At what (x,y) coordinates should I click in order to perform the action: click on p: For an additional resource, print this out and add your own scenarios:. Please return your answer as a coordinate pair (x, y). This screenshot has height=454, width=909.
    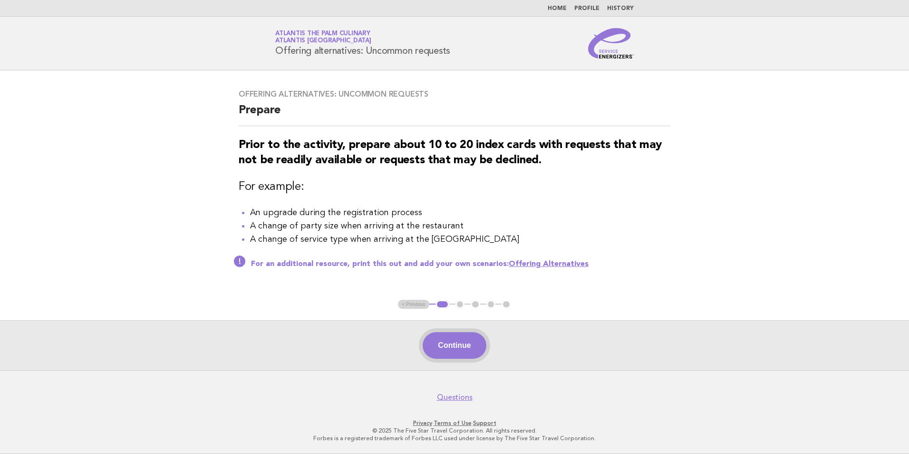
    Looking at the image, I should click on (461, 264).